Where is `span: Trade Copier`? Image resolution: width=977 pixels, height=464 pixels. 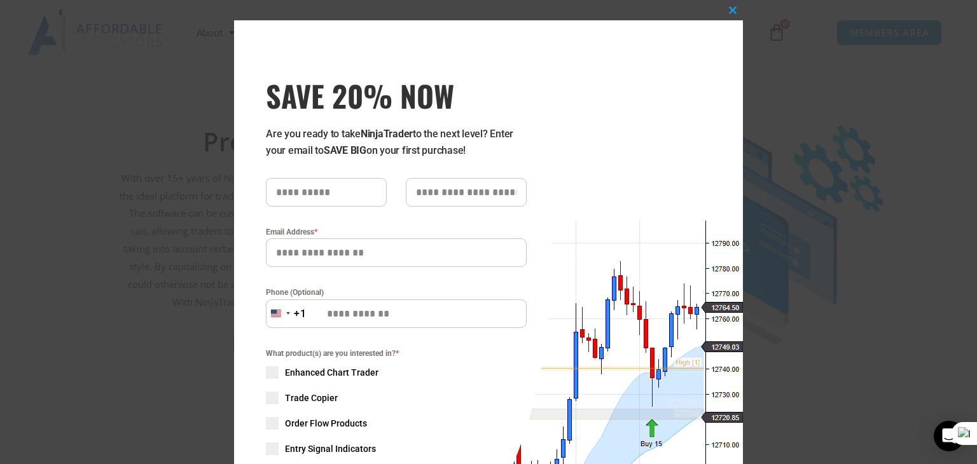
span: Trade Copier is located at coordinates (311, 398).